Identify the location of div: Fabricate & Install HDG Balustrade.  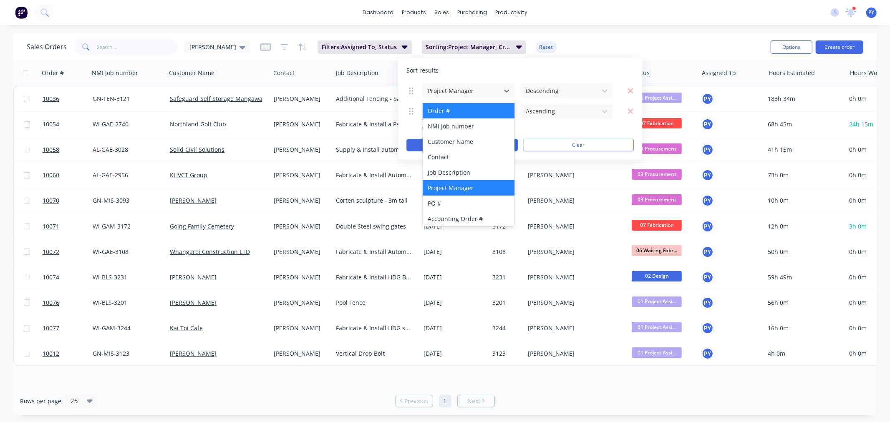
(375, 277).